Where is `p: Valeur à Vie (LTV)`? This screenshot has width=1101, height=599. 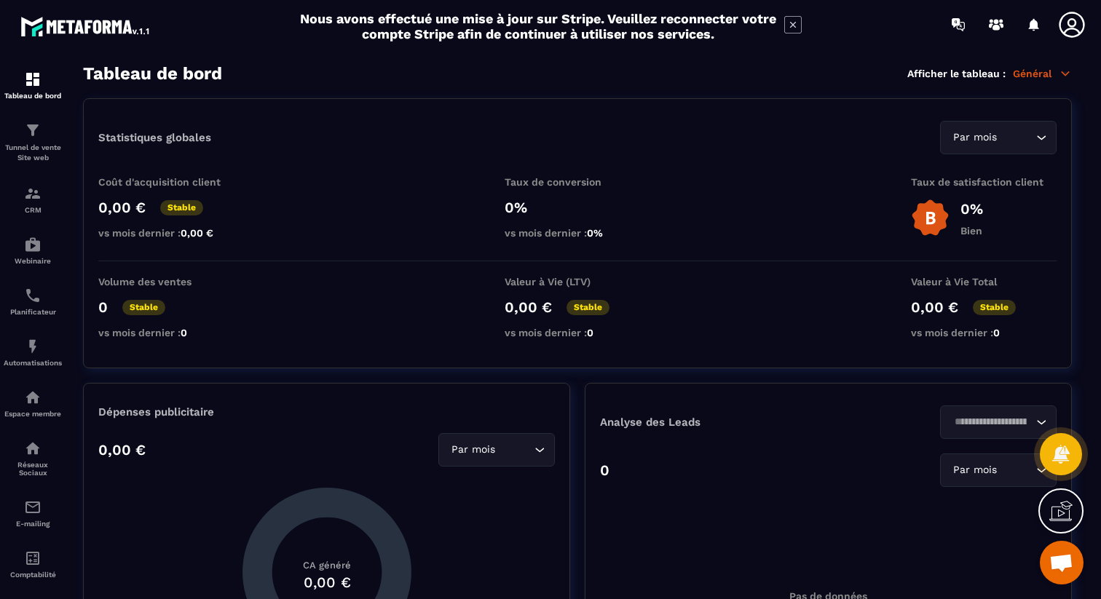
p: Valeur à Vie (LTV) is located at coordinates (577, 282).